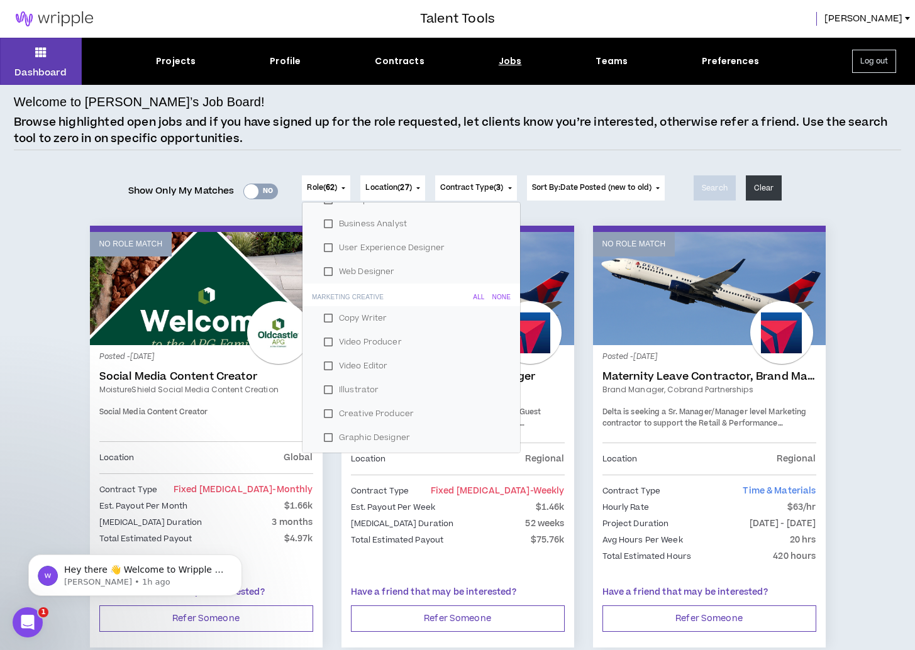 Image resolution: width=915 pixels, height=650 pixels. What do you see at coordinates (136, 42) in the screenshot?
I see `p: Hey there 👋 Welcome to Wripple 🙌 Take a look around! If you have any questions, just reply to thi...` at bounding box center [136, 42].